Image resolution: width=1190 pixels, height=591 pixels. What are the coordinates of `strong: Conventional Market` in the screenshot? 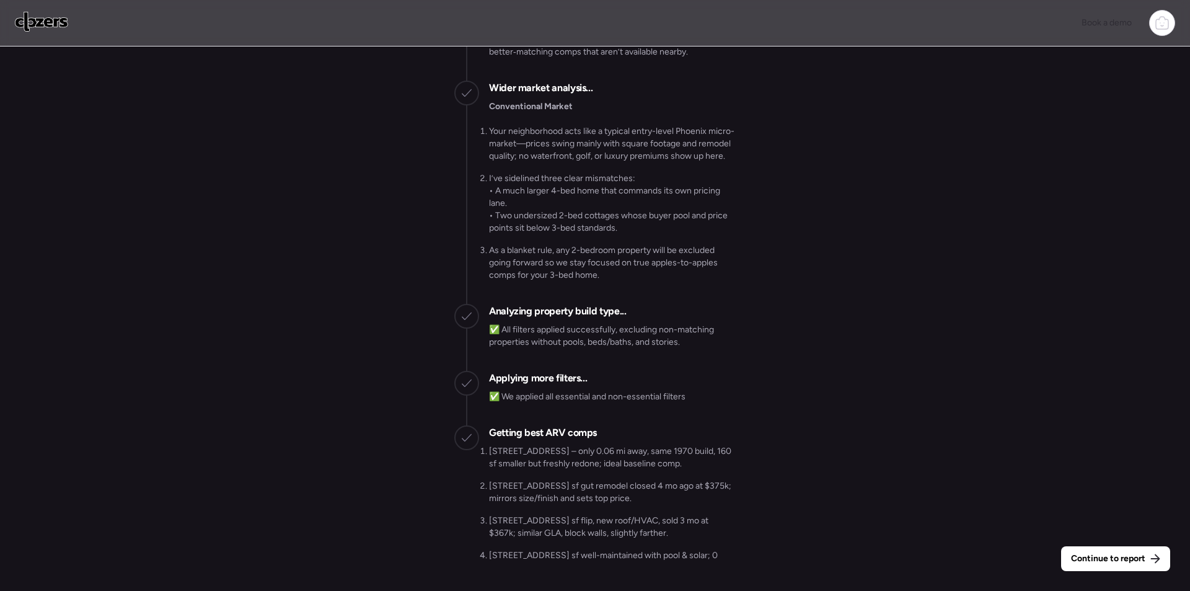 It's located at (531, 106).